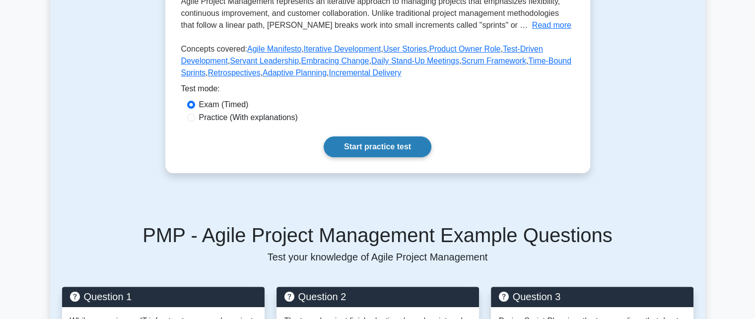 This screenshot has width=755, height=319. Describe the element at coordinates (378, 63) in the screenshot. I see `p: Concepts covered: , , , , , , , , , , , ,` at that location.